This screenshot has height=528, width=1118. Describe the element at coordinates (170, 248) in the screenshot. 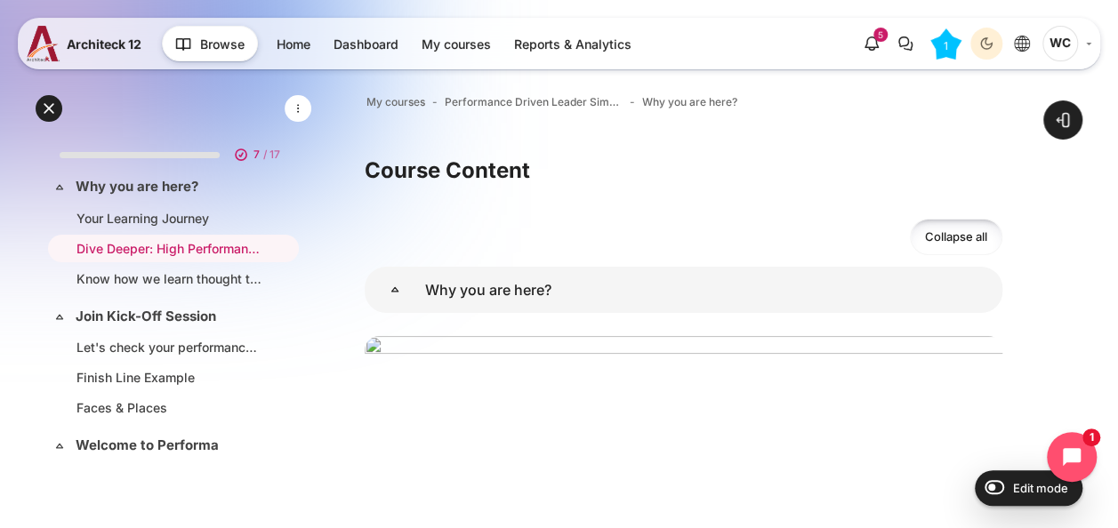

I see `a: Dive Deeper: High Performance Leadership Program` at that location.